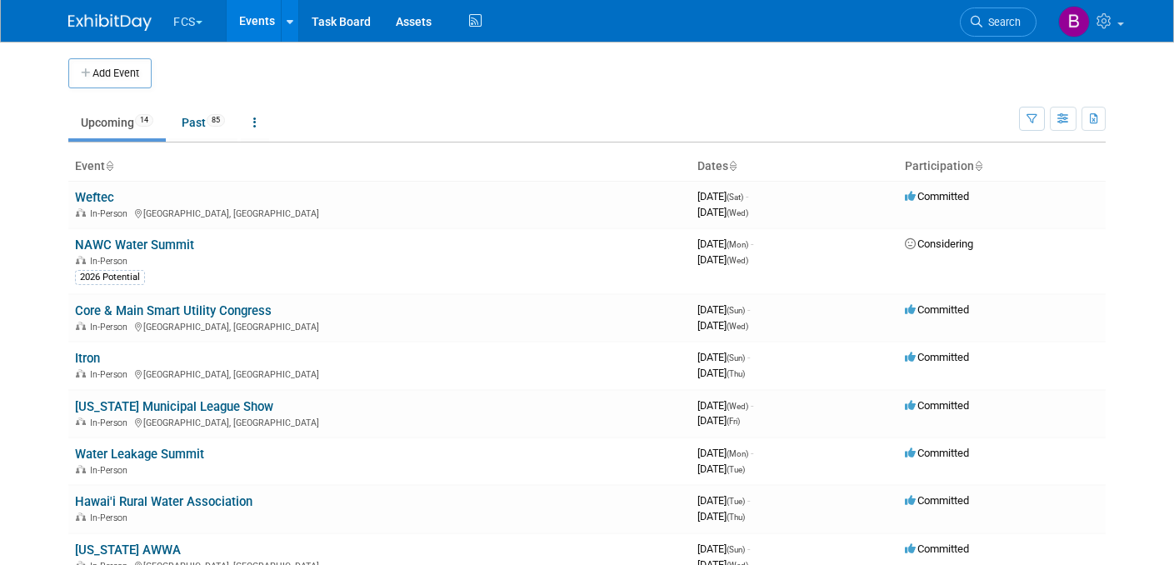  I want to click on a: Past85, so click(203, 123).